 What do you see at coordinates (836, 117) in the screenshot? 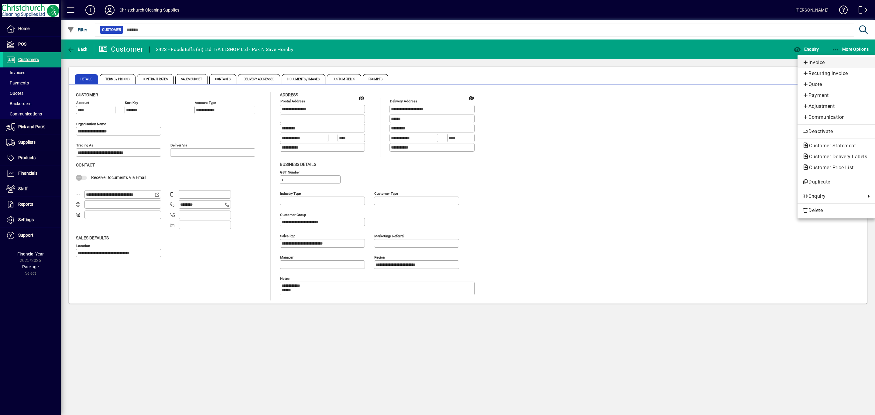
I see `span: Communication` at bounding box center [836, 117].